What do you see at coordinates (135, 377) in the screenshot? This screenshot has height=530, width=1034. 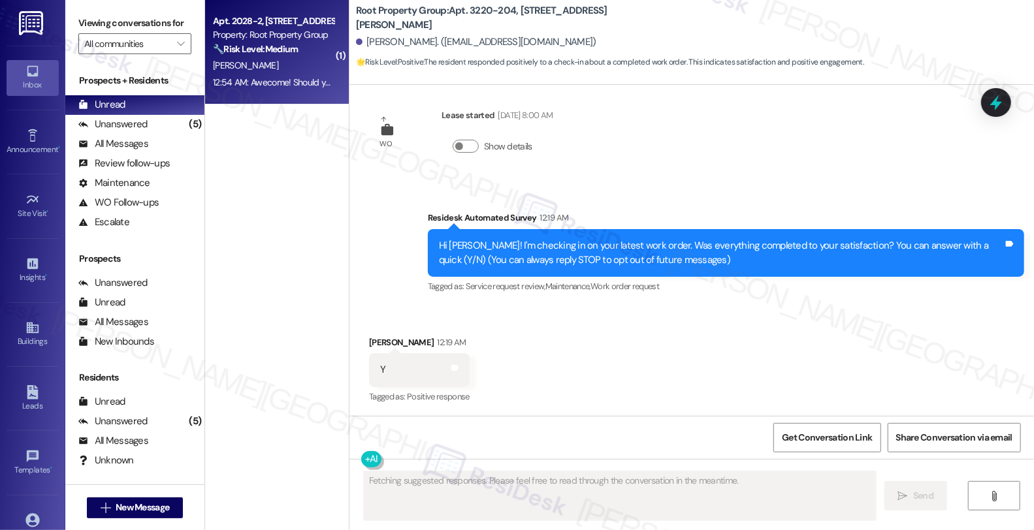 I see `div: Residents` at bounding box center [135, 377].